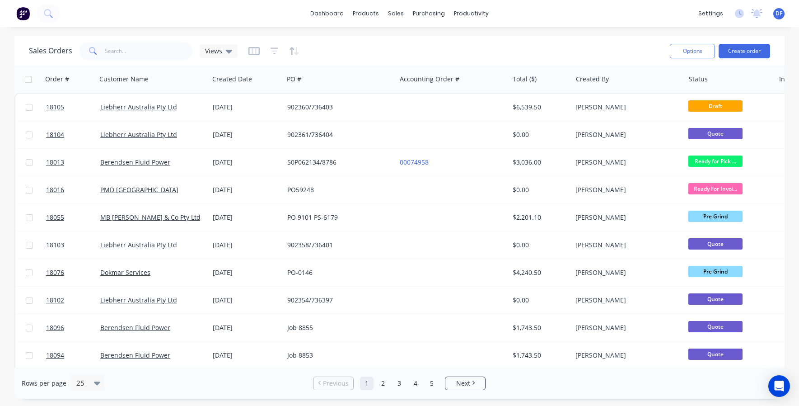  I want to click on div: 902354/736397, so click(337, 300).